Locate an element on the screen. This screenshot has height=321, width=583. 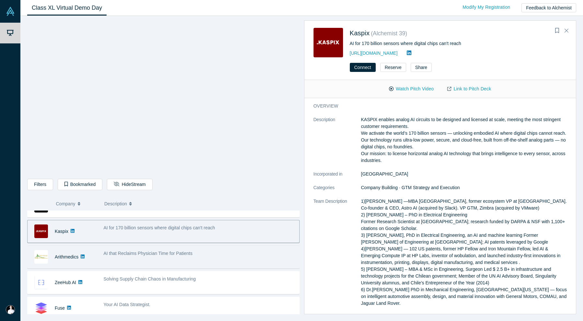
p: KASPIX enables analog AI circuits to be designed and licensed at scale, meeting the most stringen... is located at coordinates (464, 140).